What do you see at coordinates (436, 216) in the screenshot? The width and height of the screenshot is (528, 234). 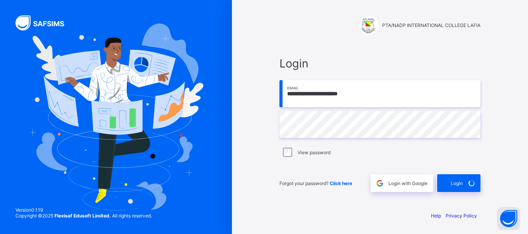 I see `a: Help` at bounding box center [436, 216].